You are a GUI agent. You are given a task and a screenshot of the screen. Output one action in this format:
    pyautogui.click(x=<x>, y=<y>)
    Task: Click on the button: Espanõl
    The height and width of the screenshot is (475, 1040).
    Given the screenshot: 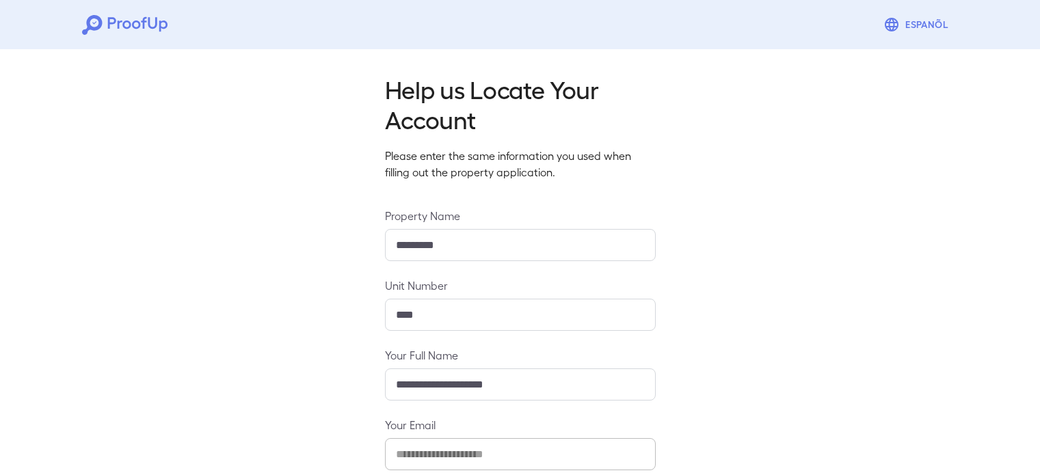 What is the action you would take?
    pyautogui.click(x=918, y=25)
    